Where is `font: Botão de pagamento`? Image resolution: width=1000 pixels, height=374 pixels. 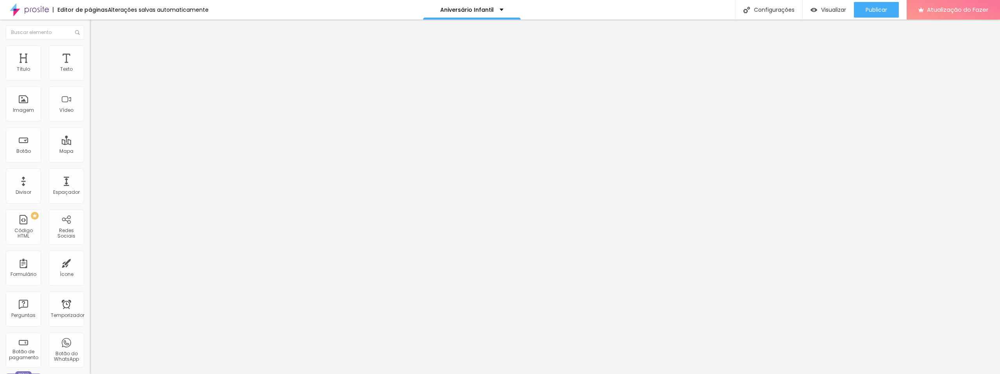 font: Botão de pagamento is located at coordinates (23, 354).